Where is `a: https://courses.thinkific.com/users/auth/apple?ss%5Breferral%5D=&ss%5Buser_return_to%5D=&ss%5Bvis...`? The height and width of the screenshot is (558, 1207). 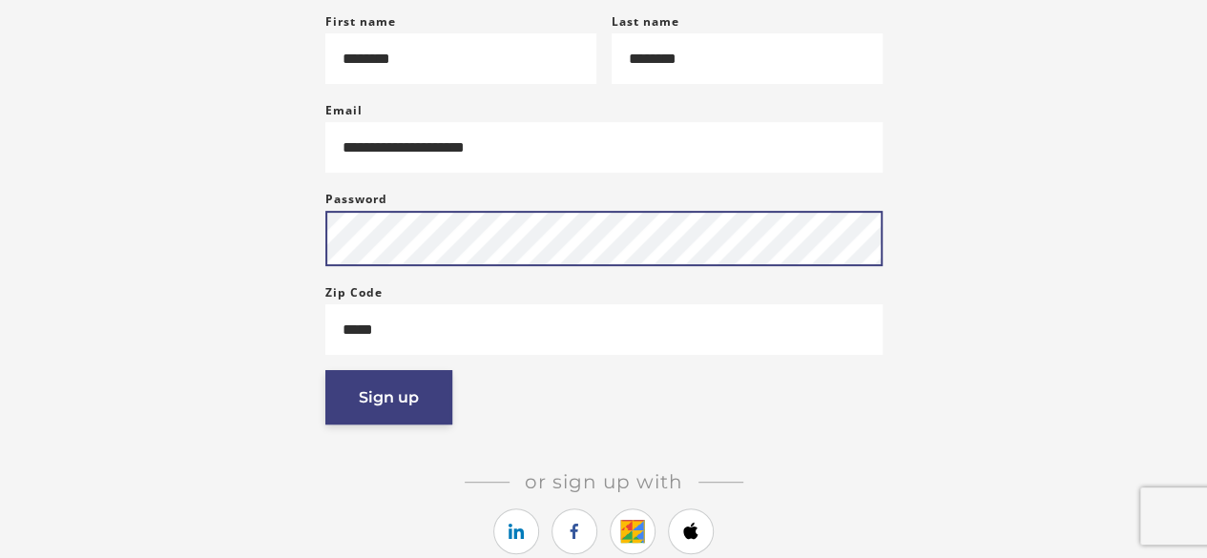 a: https://courses.thinkific.com/users/auth/apple?ss%5Breferral%5D=&ss%5Buser_return_to%5D=&ss%5Bvis... is located at coordinates (691, 531).